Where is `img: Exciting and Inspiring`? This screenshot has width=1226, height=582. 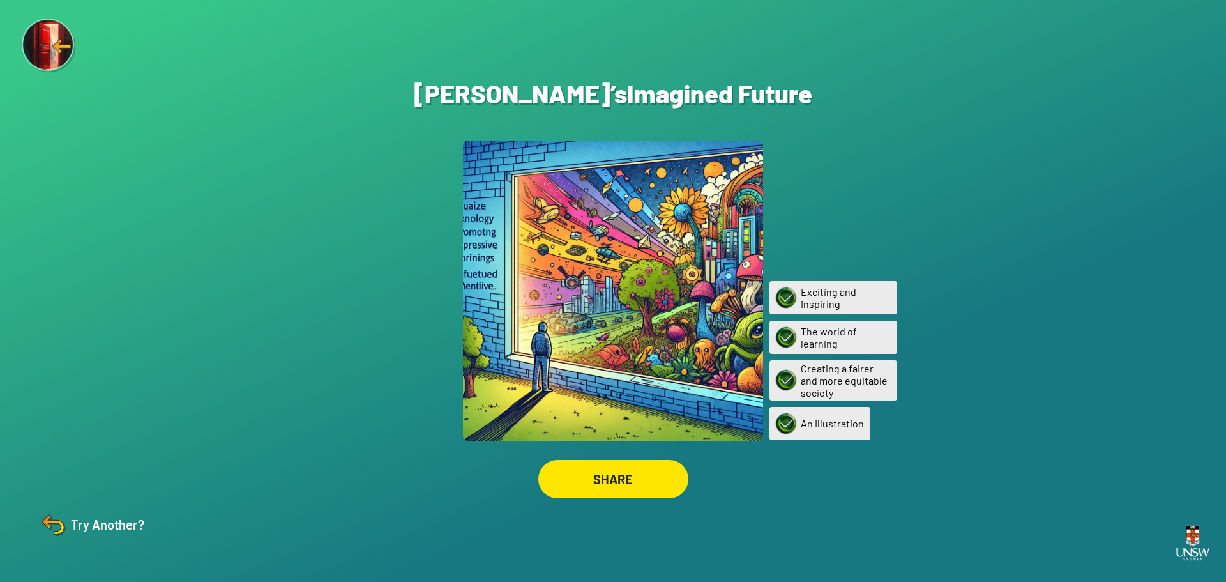 img: Exciting and Inspiring is located at coordinates (786, 298).